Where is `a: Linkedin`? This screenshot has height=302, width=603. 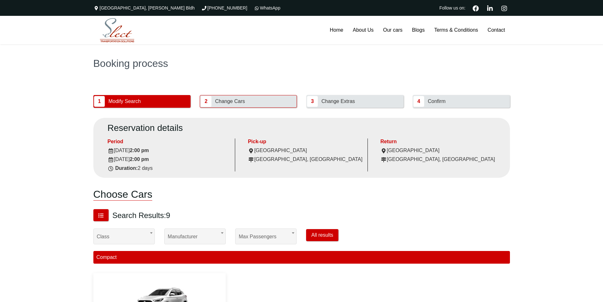
a: Linkedin is located at coordinates (490, 8).